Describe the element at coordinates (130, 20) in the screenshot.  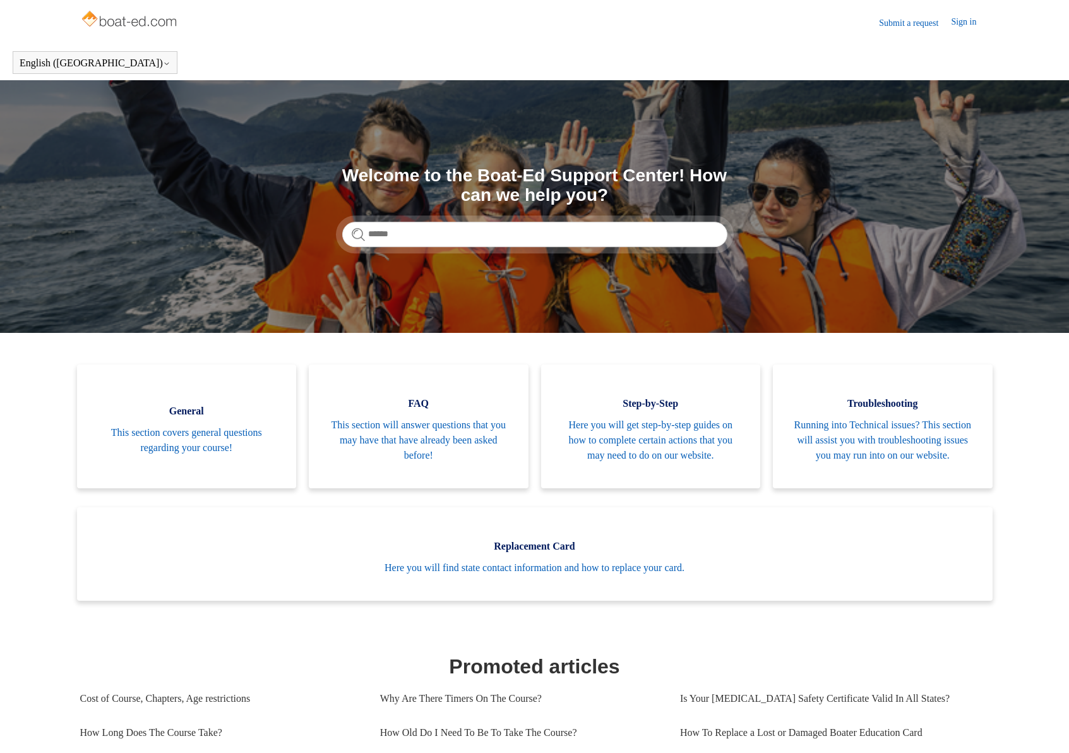
I see `img: Boat-Ed Help Center home page` at that location.